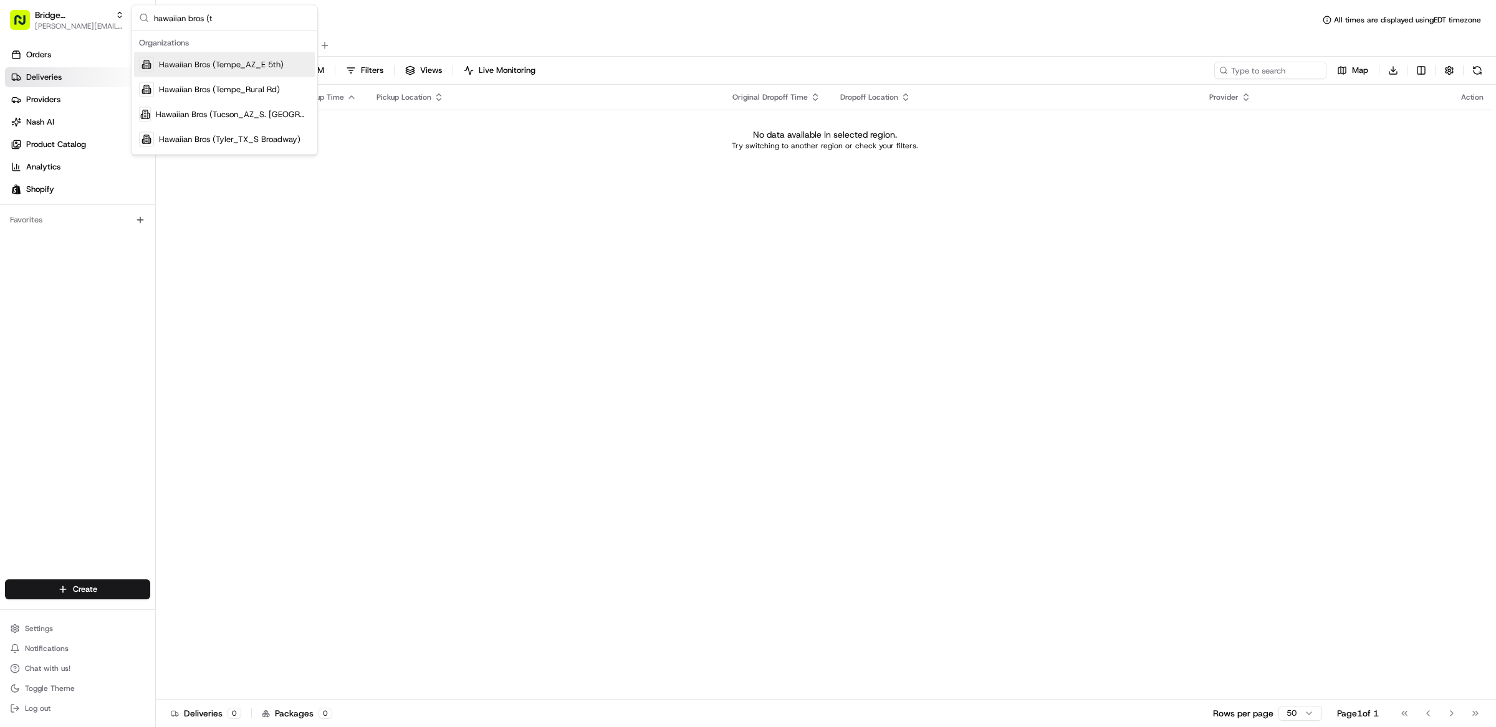  Describe the element at coordinates (507, 70) in the screenshot. I see `span: Live Monitoring` at that location.